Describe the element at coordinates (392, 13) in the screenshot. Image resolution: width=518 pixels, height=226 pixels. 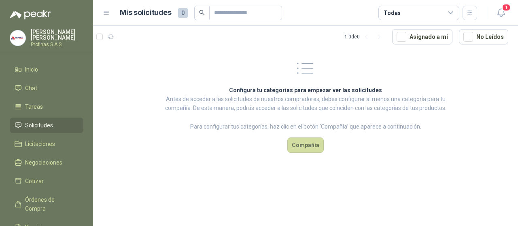
I see `div: Todas` at that location.